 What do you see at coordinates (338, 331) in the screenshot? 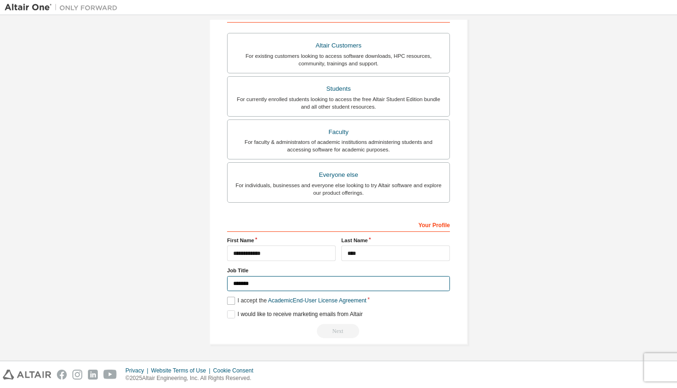
I see `div: Read and acccept EULA to continue` at bounding box center [338, 331].